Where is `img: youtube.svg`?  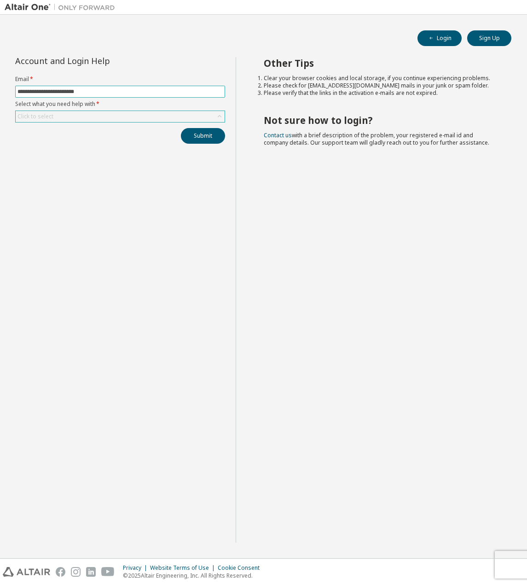 img: youtube.svg is located at coordinates (108, 572).